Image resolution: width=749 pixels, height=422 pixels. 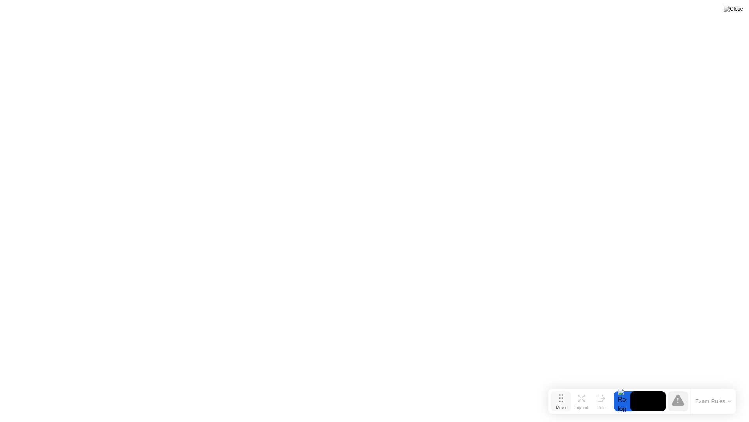 What do you see at coordinates (602, 401) in the screenshot?
I see `button: Hide` at bounding box center [602, 401].